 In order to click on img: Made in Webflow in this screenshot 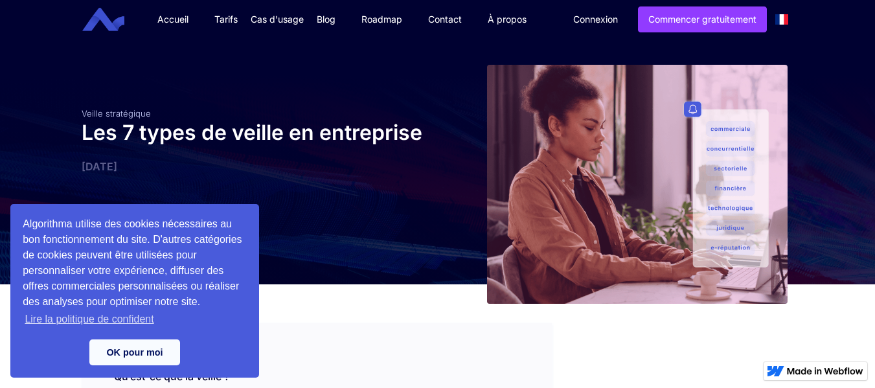, I will do `click(825, 371)`.